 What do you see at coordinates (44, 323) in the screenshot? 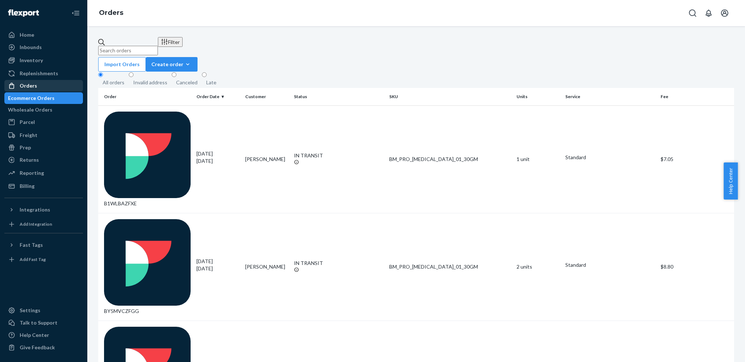
I see `a: Talk to Support` at bounding box center [44, 323].